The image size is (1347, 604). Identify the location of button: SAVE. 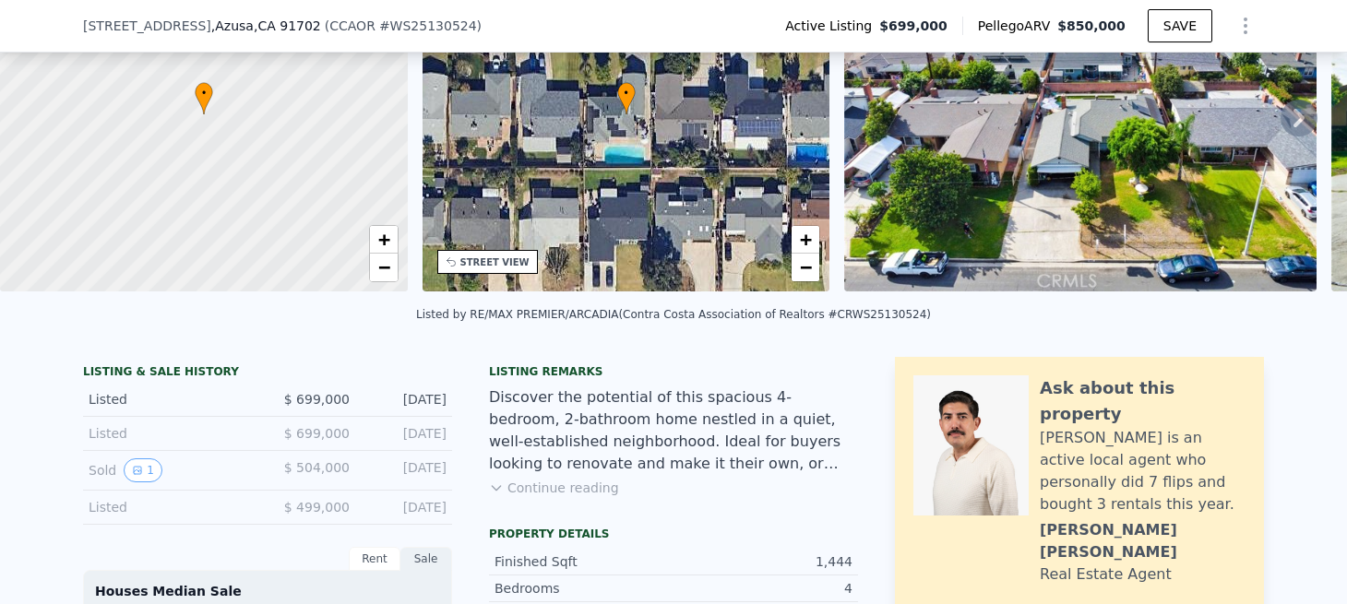
(1180, 26).